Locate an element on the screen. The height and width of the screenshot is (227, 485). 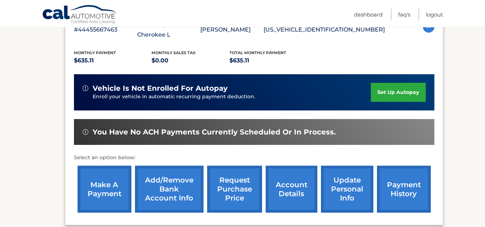
span: You have no ACH payments currently scheduled or in process. is located at coordinates (214, 132).